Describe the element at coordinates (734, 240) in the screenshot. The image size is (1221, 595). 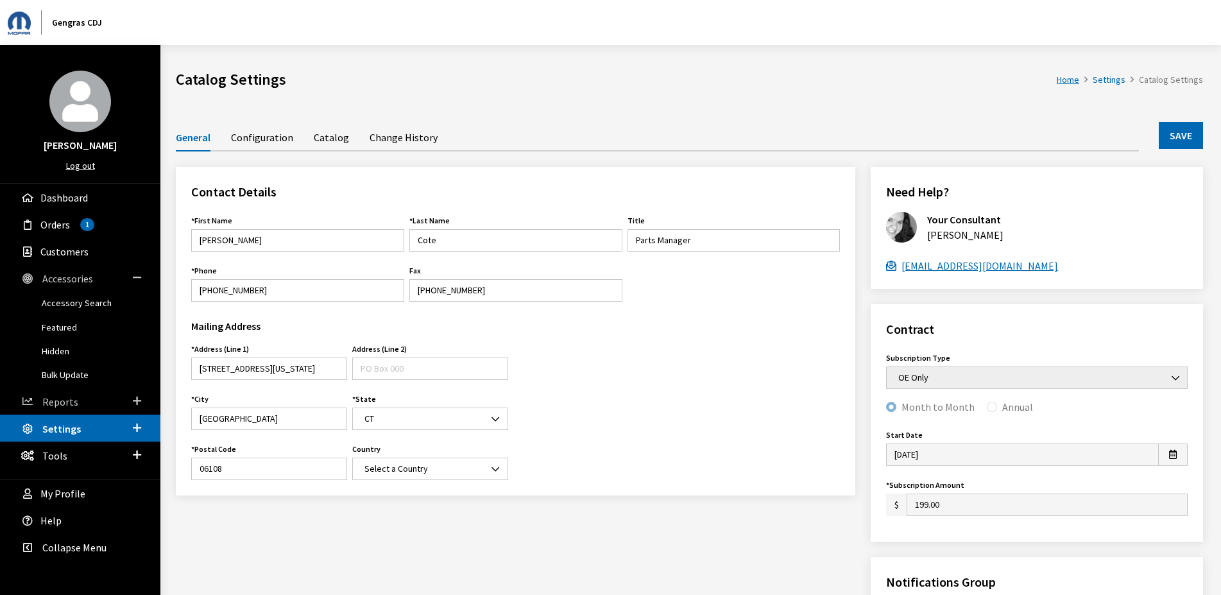
I see `input: Manager` at that location.